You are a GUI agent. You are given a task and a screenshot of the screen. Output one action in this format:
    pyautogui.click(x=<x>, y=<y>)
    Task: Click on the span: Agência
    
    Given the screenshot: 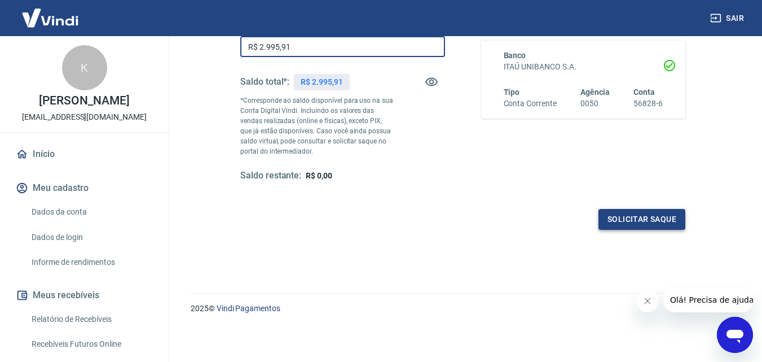 What is the action you would take?
    pyautogui.click(x=595, y=92)
    